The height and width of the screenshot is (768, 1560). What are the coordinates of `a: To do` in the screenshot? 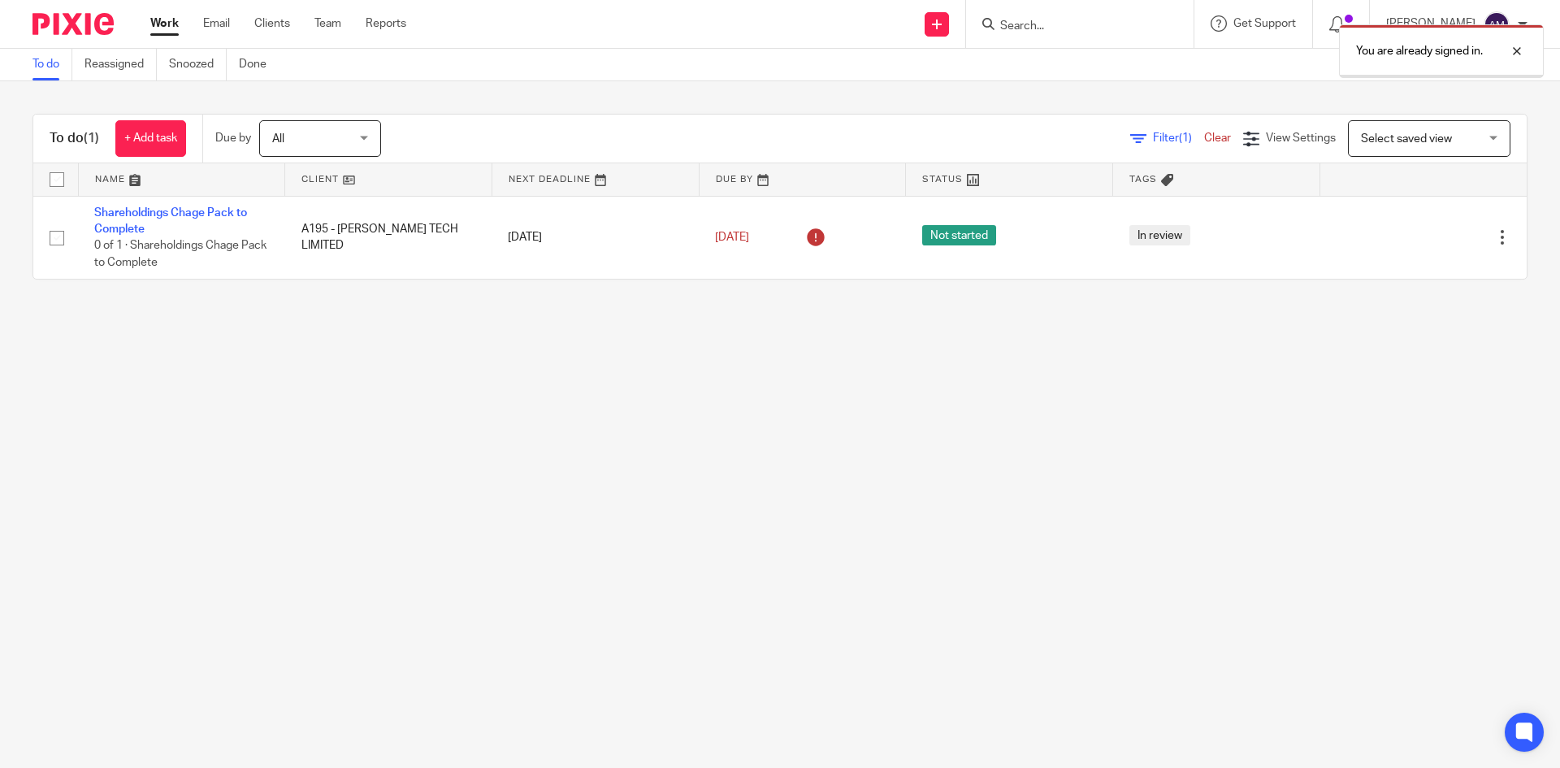 It's located at (52, 64).